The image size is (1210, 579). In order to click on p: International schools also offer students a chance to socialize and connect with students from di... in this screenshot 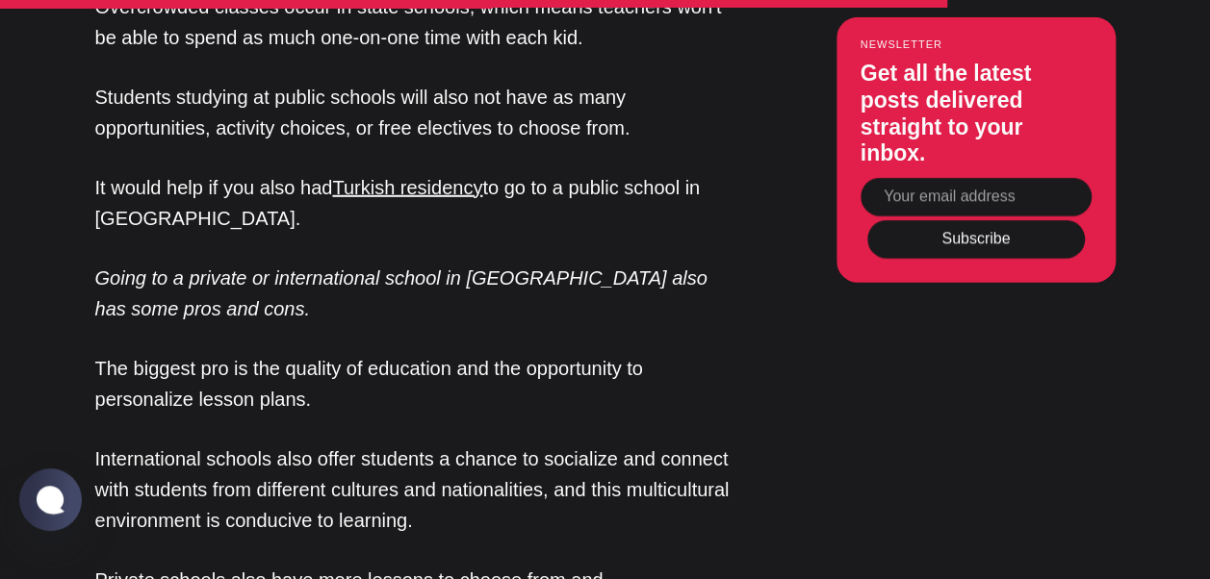, I will do `click(418, 490)`.